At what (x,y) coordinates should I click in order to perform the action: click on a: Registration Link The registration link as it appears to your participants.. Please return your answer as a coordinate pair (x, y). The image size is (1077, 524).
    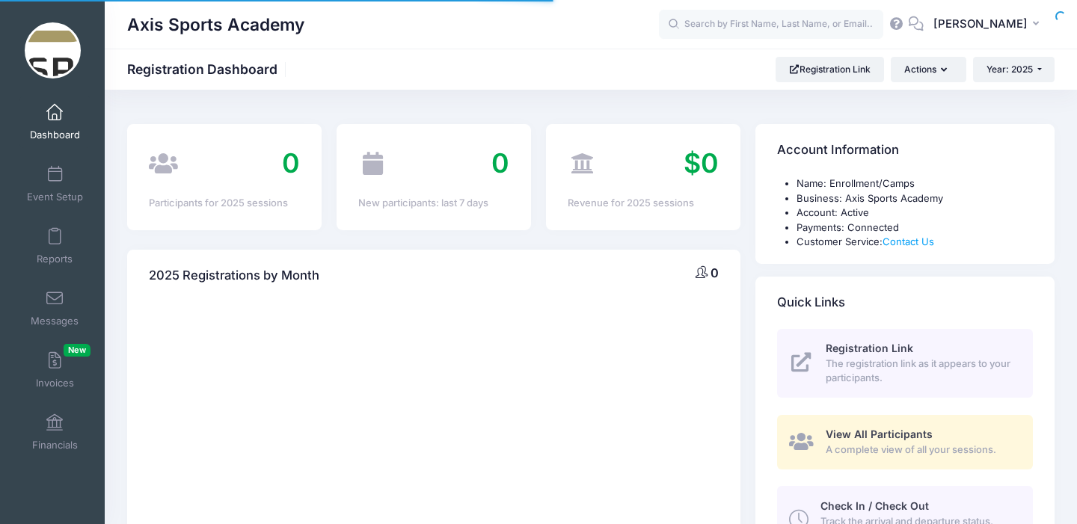
    Looking at the image, I should click on (905, 364).